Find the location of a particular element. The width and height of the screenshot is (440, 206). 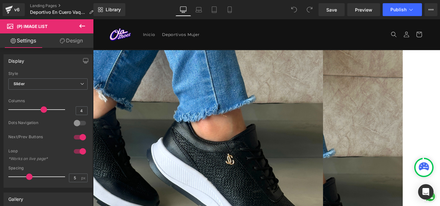

summary: Búsqueda is located at coordinates (338, 17).